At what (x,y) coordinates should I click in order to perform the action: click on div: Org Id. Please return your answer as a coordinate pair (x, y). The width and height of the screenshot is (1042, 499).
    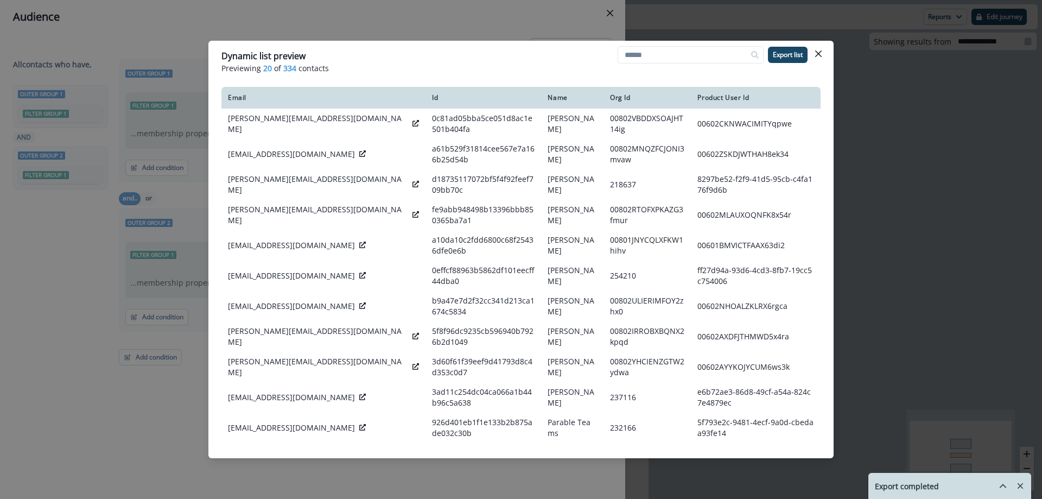
    Looking at the image, I should click on (647, 98).